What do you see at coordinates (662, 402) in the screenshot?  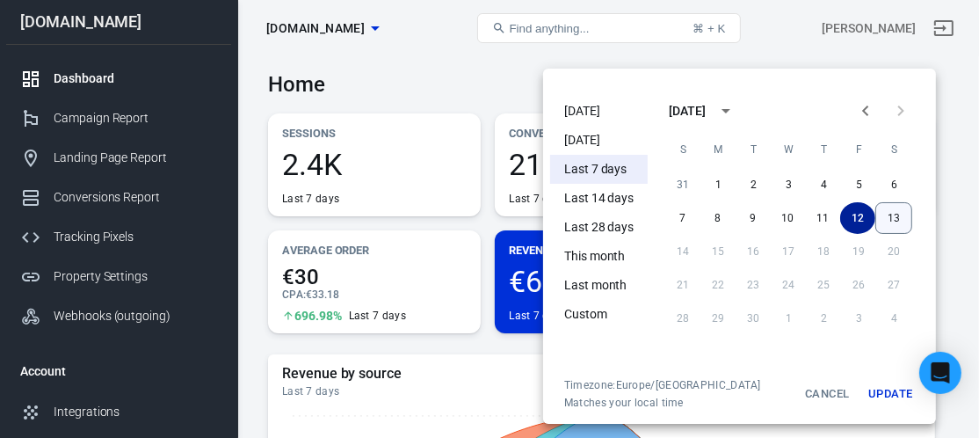 I see `span: Matches your local time` at bounding box center [662, 402].